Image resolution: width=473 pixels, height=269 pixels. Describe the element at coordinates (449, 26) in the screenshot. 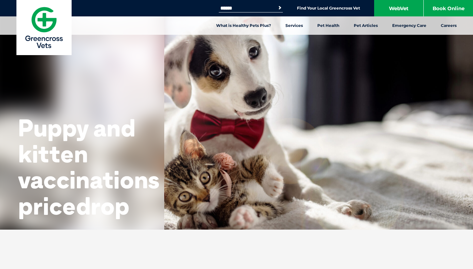

I see `a: Careers` at that location.